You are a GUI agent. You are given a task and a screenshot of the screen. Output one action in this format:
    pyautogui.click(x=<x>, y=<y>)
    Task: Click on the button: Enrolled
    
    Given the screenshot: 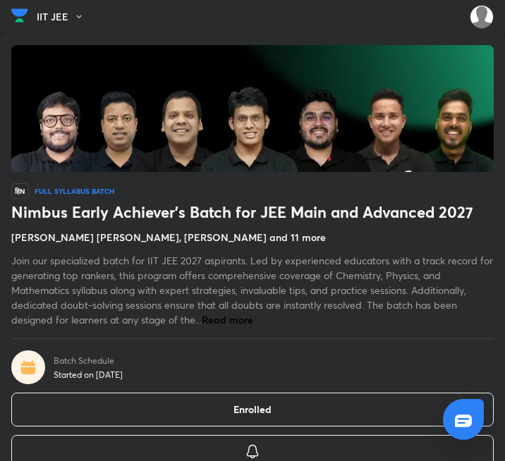 What is the action you would take?
    pyautogui.click(x=252, y=410)
    